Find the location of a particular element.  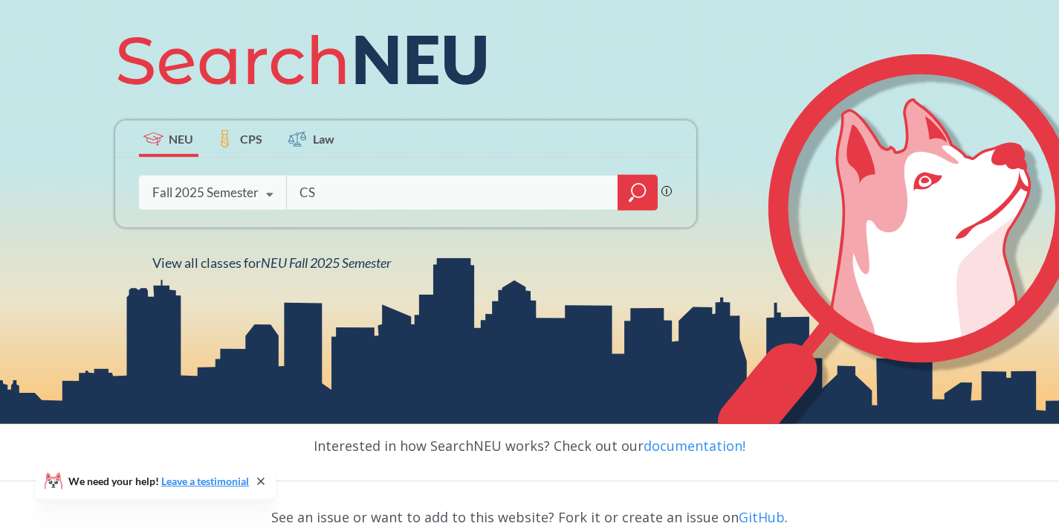

a: documentation! is located at coordinates (694, 445).